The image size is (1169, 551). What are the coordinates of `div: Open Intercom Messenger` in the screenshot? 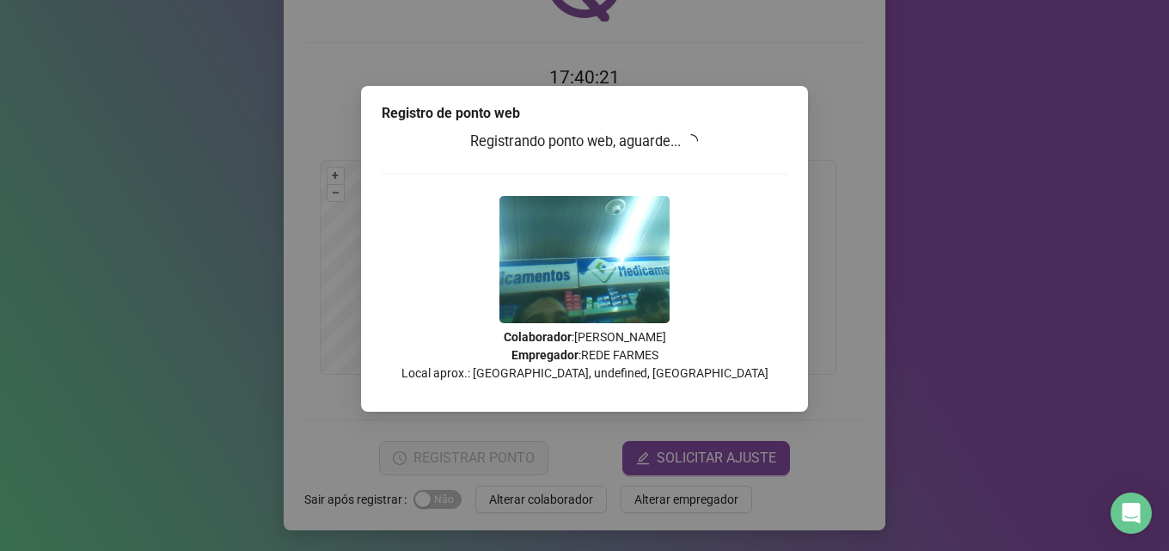 It's located at (1131, 513).